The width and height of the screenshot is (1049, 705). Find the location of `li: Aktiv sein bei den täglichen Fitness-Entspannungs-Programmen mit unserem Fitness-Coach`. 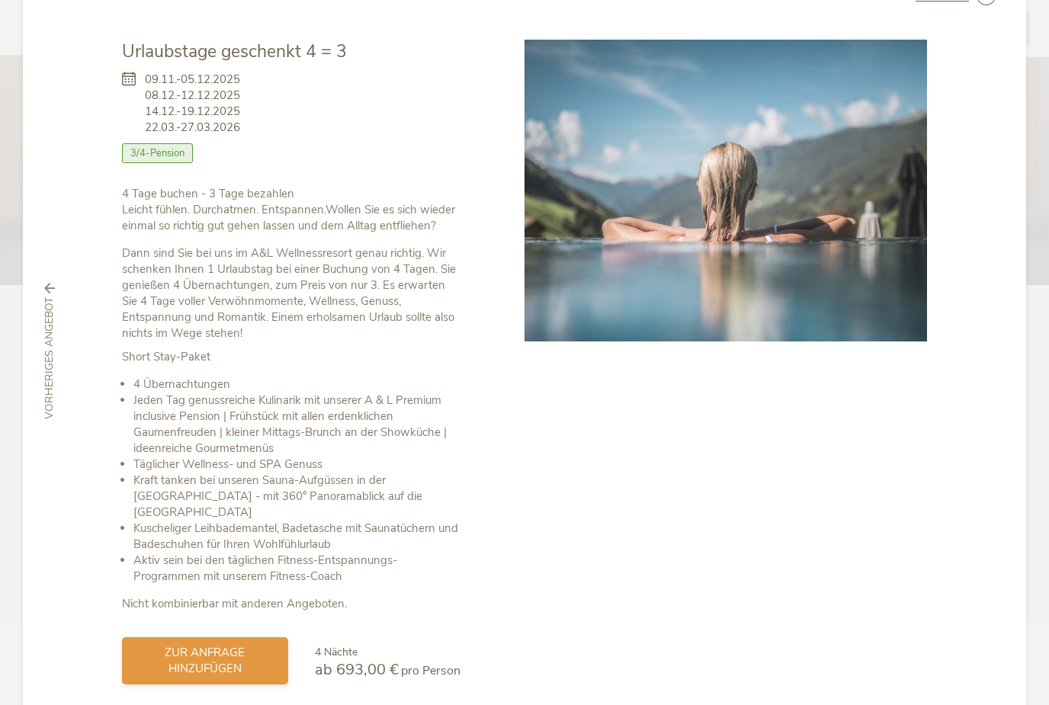

li: Aktiv sein bei den täglichen Fitness-Entspannungs-Programmen mit unserem Fitness-Coach is located at coordinates (296, 569).